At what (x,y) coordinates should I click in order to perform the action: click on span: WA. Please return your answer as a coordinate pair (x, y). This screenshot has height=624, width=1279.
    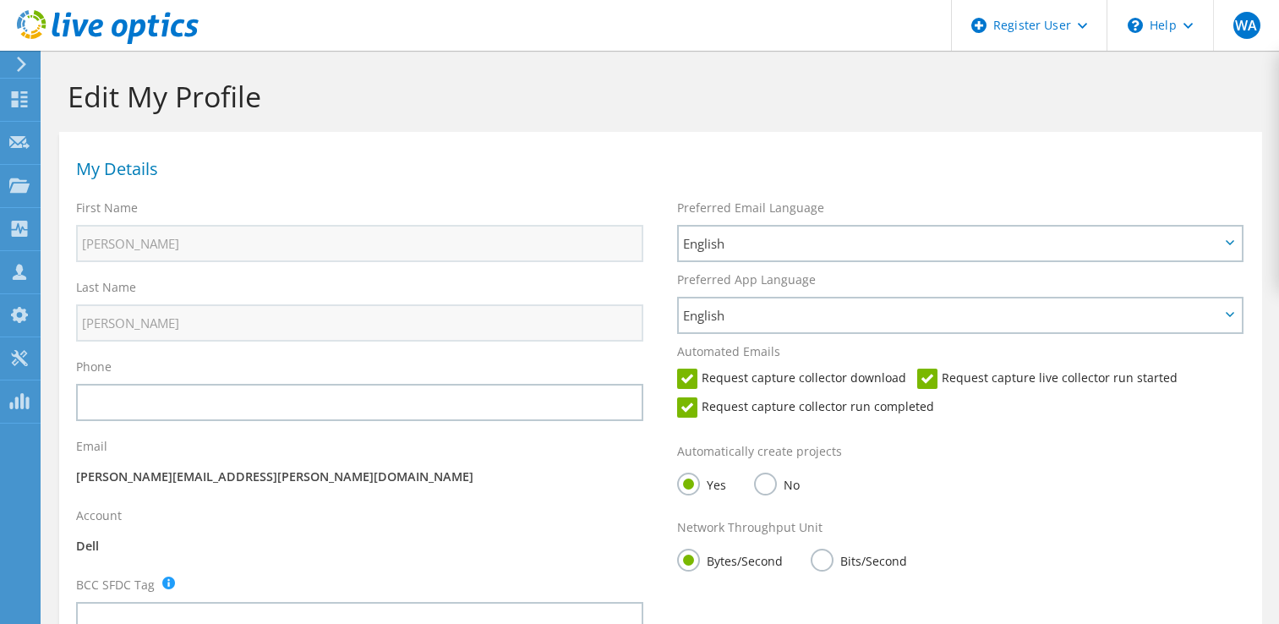
    Looking at the image, I should click on (1247, 25).